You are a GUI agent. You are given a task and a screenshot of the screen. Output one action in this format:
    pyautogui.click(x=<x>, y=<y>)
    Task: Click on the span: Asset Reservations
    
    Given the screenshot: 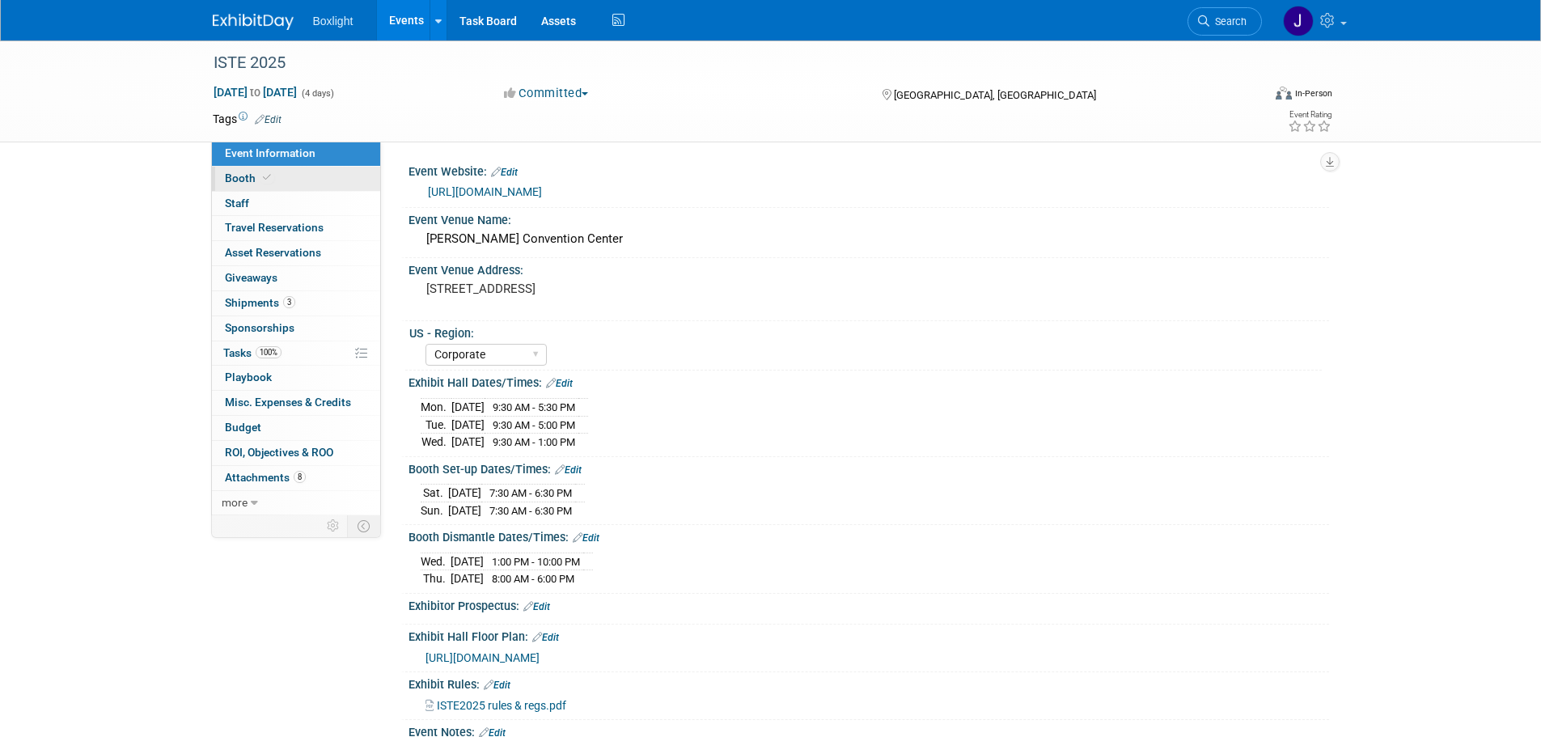 What is the action you would take?
    pyautogui.click(x=273, y=252)
    